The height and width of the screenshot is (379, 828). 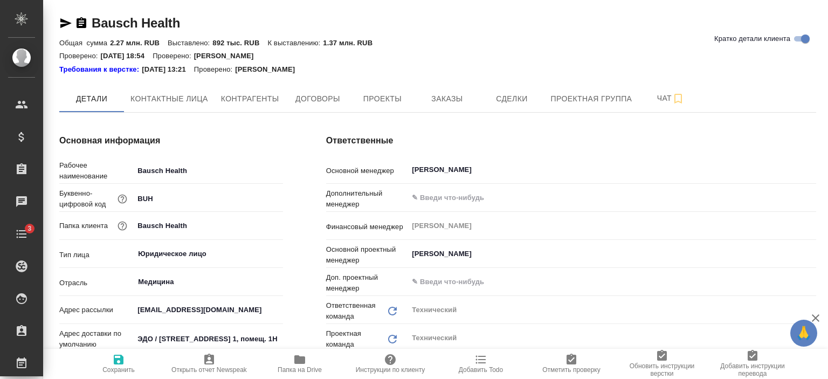 I want to click on span: Сделки, so click(x=512, y=99).